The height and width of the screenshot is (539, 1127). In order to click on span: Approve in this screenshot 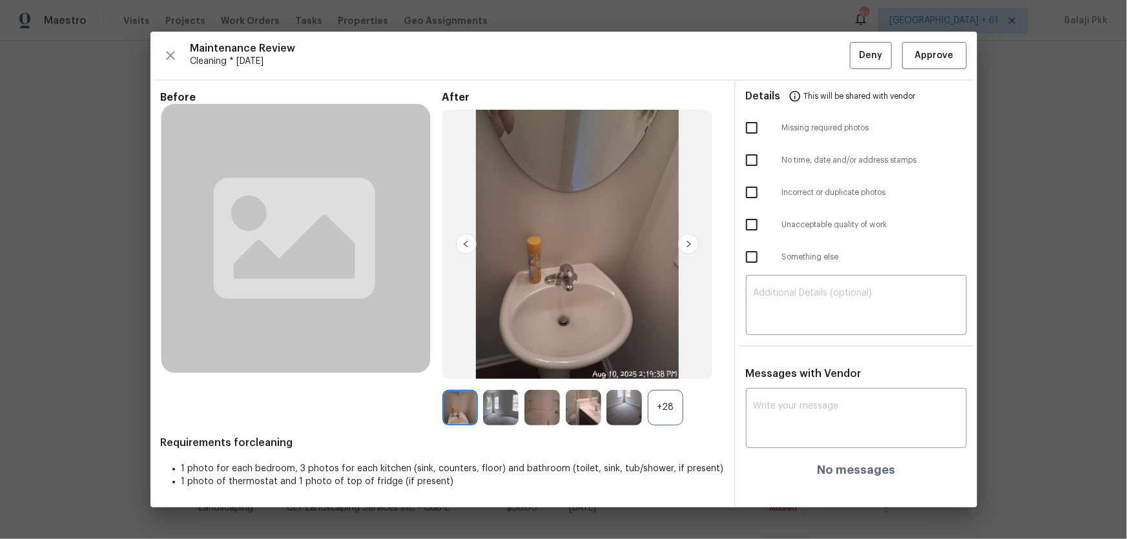, I will do `click(934, 56)`.